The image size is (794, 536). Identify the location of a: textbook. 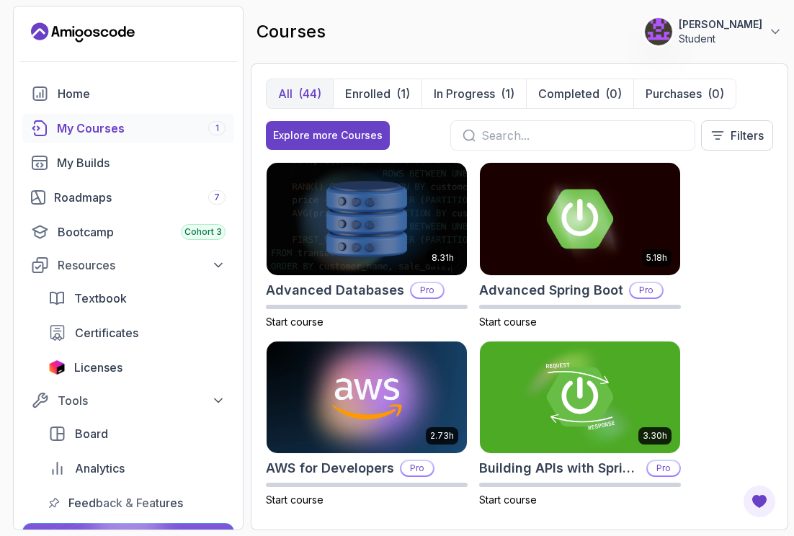
(137, 298).